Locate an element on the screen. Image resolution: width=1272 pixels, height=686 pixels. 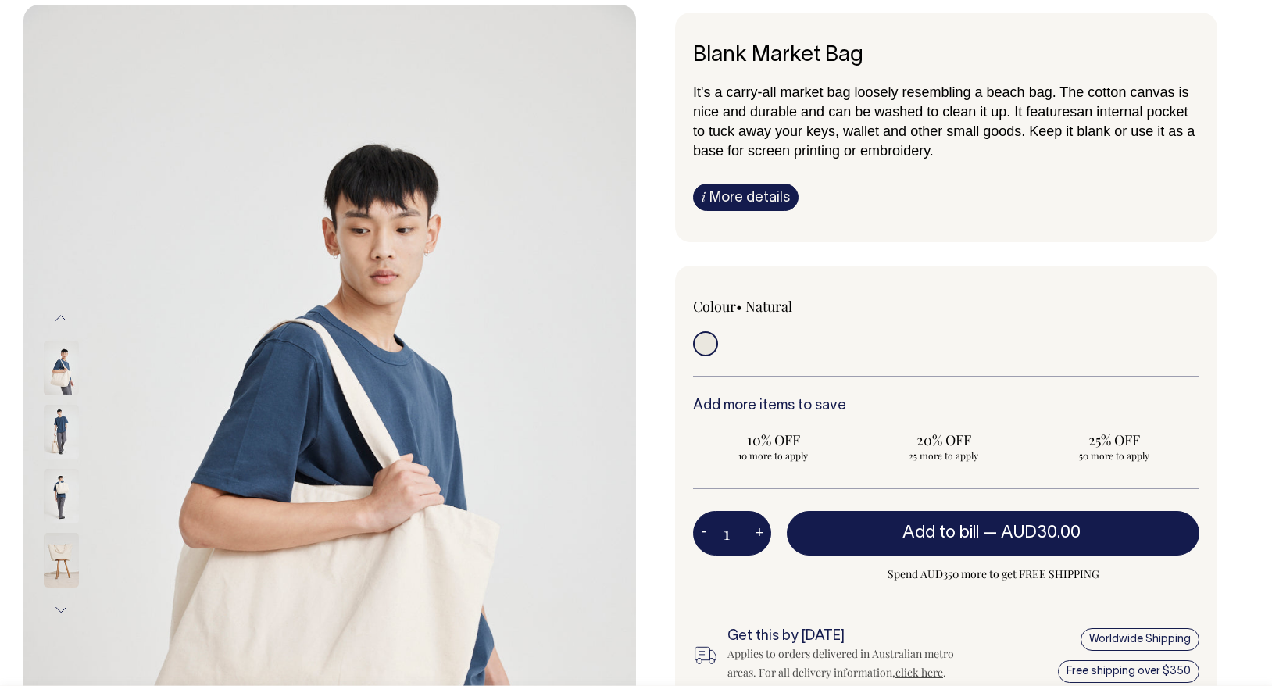
a: click here is located at coordinates (919, 672).